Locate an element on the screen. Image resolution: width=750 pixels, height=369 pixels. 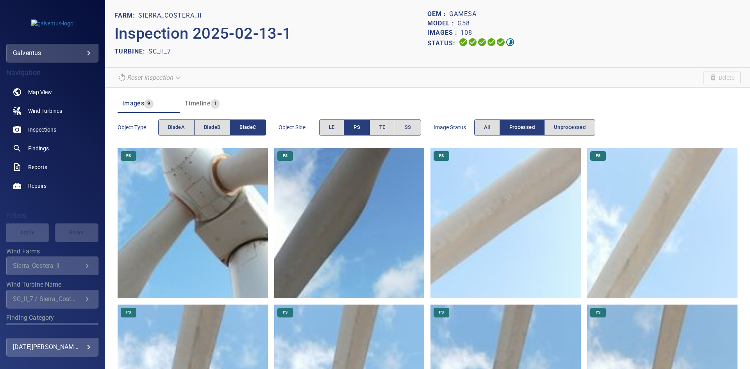
span: Repairs is located at coordinates (37, 186).